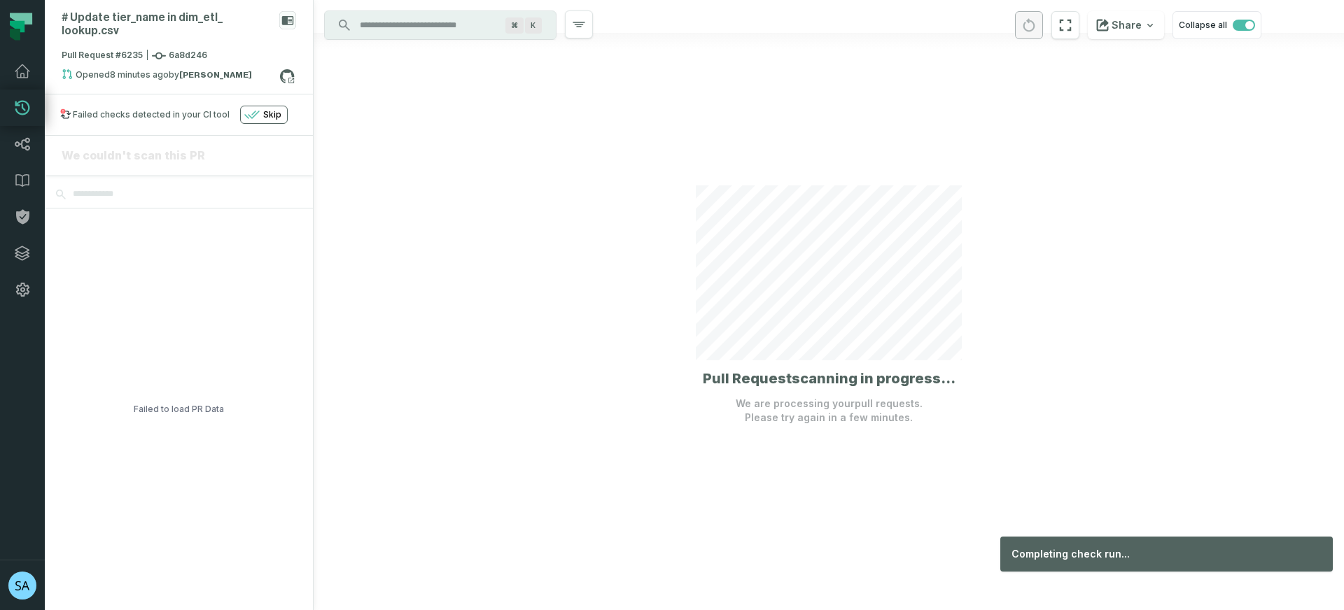 This screenshot has height=610, width=1344. I want to click on img: avatar of sabramov, so click(22, 586).